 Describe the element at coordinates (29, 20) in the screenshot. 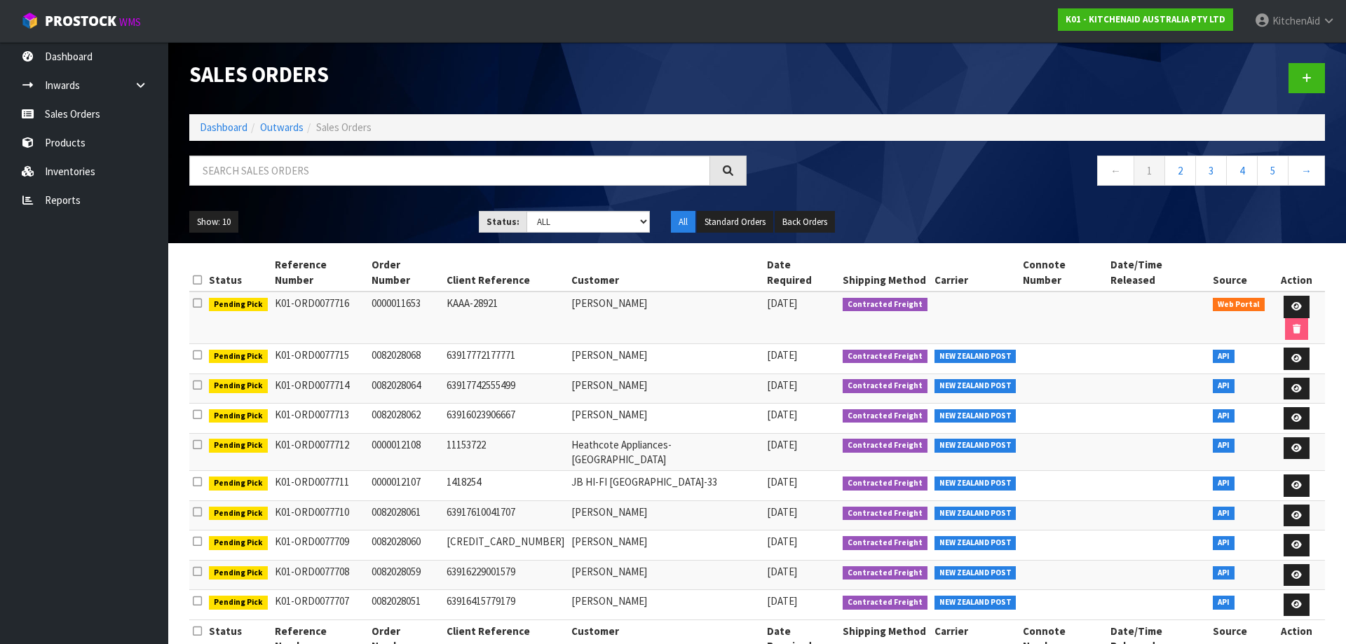

I see `img: cube-alt.png` at that location.